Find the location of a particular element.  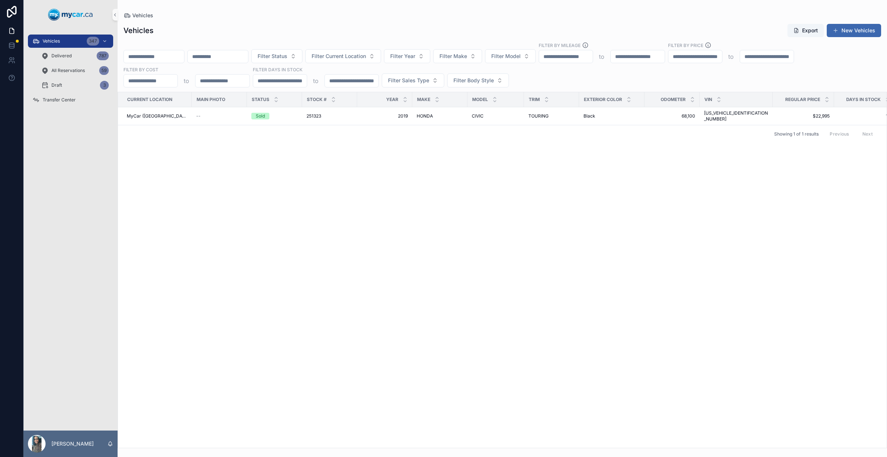

a: Delivered787 is located at coordinates (75, 56).